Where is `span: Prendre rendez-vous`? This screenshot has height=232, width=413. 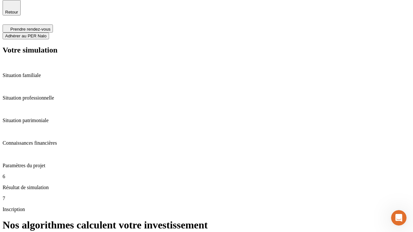
span: Prendre rendez-vous is located at coordinates (30, 29).